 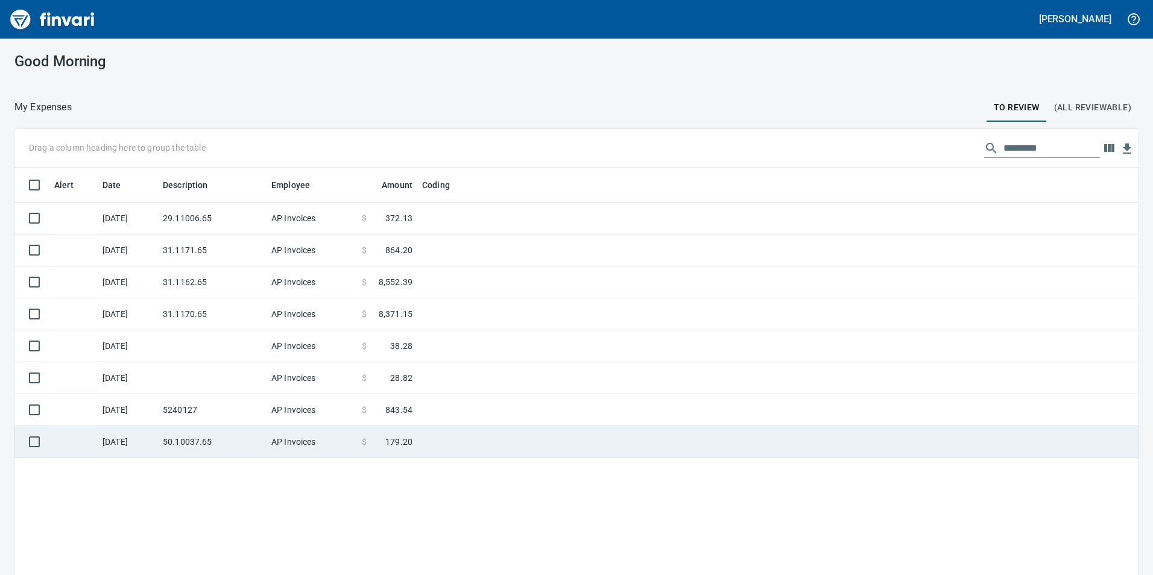 What do you see at coordinates (52, 19) in the screenshot?
I see `a: Finvari` at bounding box center [52, 19].